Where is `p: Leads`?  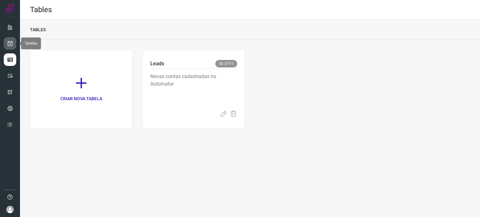 p: Leads is located at coordinates (157, 64).